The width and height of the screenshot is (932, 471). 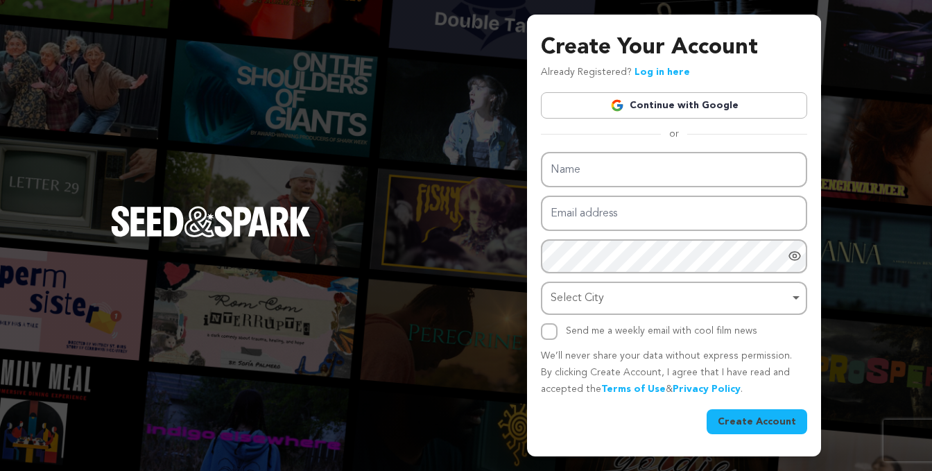 What do you see at coordinates (795, 256) in the screenshot?
I see `a: Show password as plain text. Warning: this will display your password on the screen.` at bounding box center [795, 256].